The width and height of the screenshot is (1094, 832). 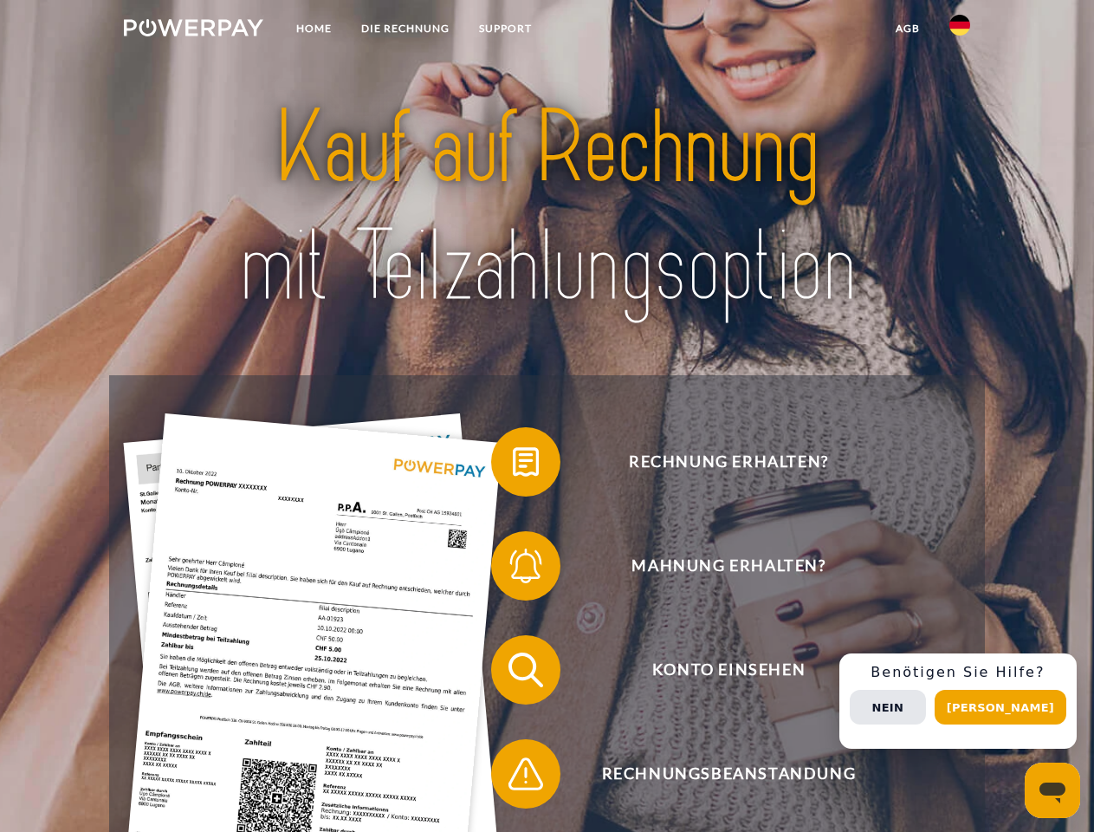 What do you see at coordinates (547, 207) in the screenshot?
I see `img: title-powerpay_de.svg` at bounding box center [547, 207].